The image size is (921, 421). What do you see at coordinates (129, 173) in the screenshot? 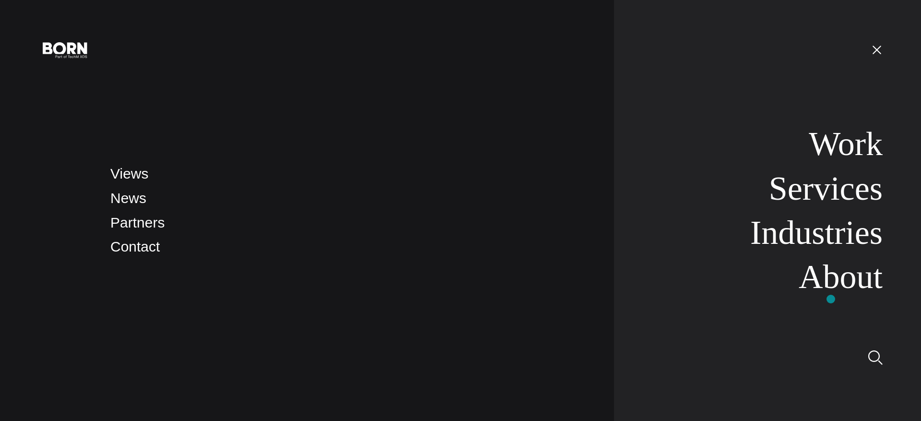
I see `a: Views` at bounding box center [129, 173].